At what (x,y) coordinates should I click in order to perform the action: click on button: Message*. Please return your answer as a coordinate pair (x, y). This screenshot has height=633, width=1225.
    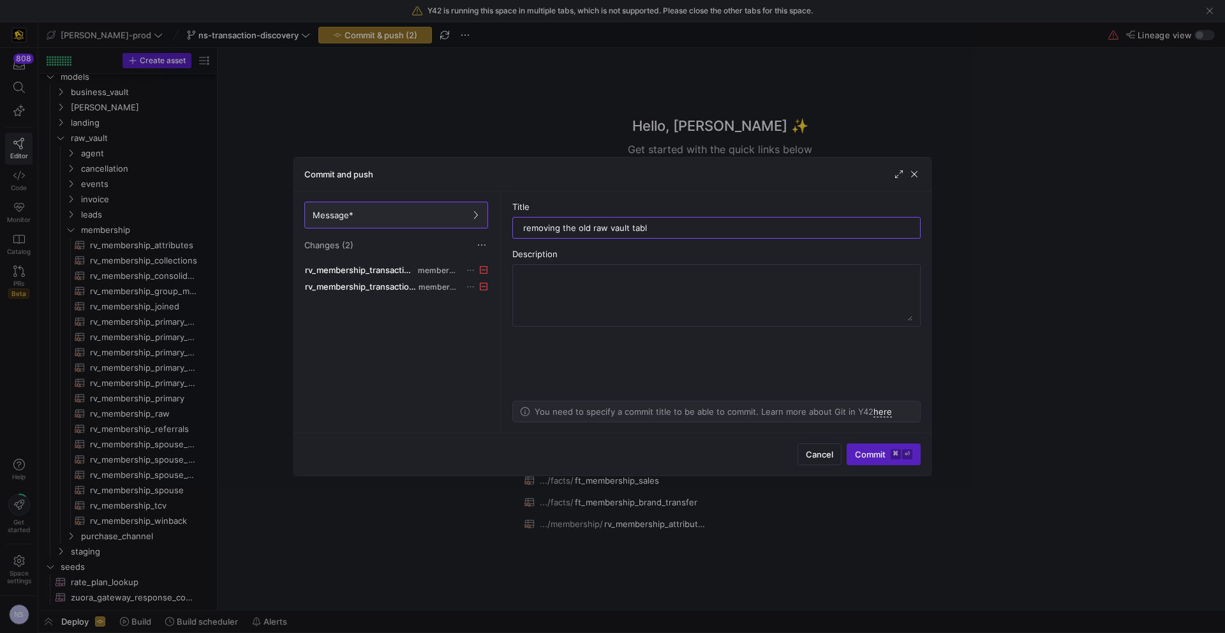
    Looking at the image, I should click on (396, 215).